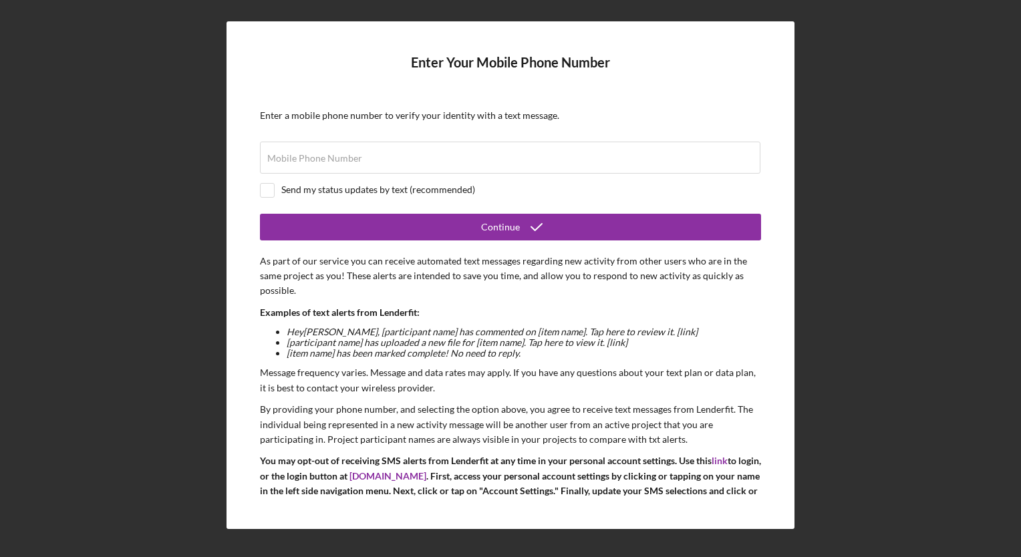 The height and width of the screenshot is (557, 1021). I want to click on a: link, so click(720, 460).